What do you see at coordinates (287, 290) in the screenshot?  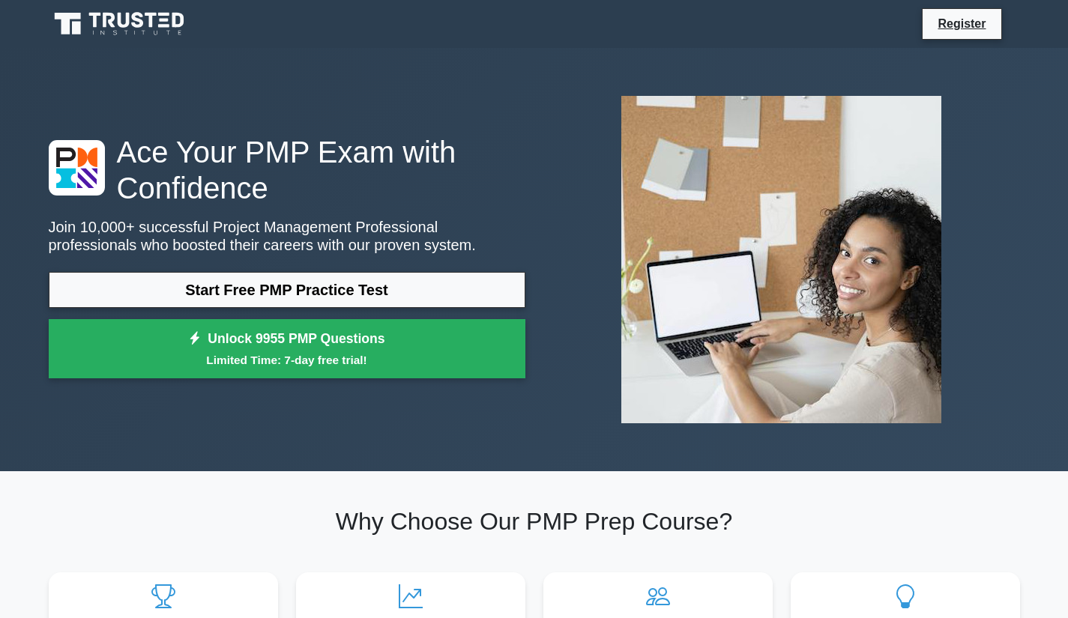 I see `a: Start Free PMP Practice Test` at bounding box center [287, 290].